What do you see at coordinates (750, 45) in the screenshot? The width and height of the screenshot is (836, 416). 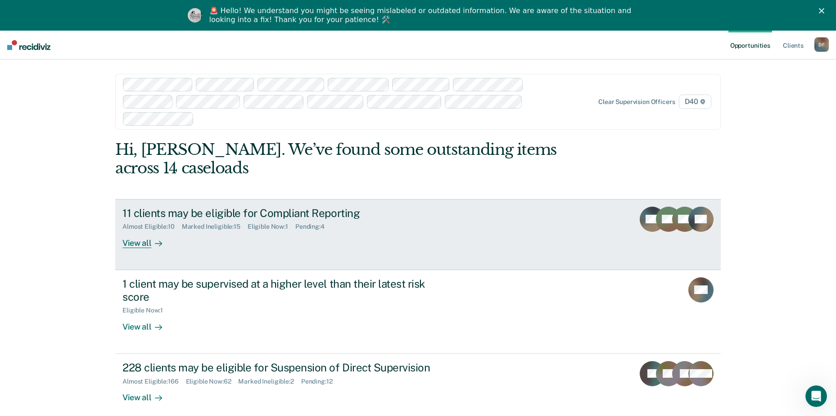 I see `a: Opportunities` at bounding box center [750, 45].